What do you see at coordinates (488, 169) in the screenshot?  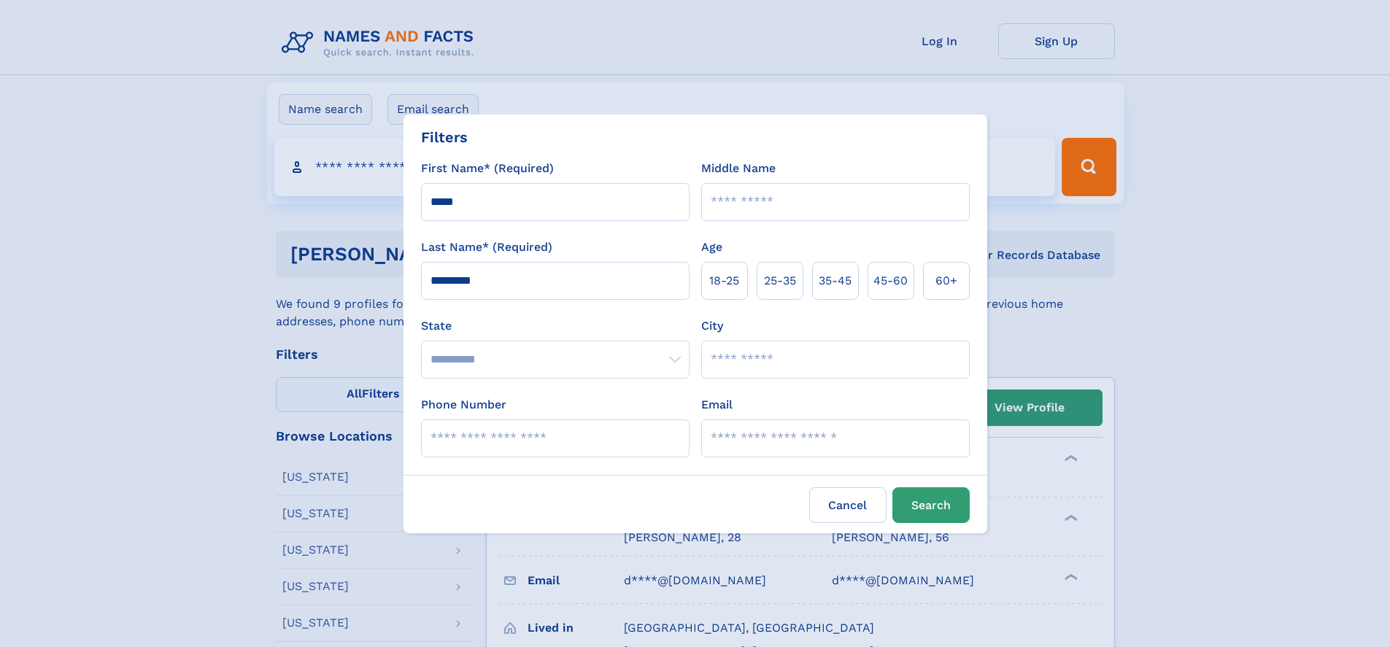 I see `label: First Name* (Required)` at bounding box center [488, 169].